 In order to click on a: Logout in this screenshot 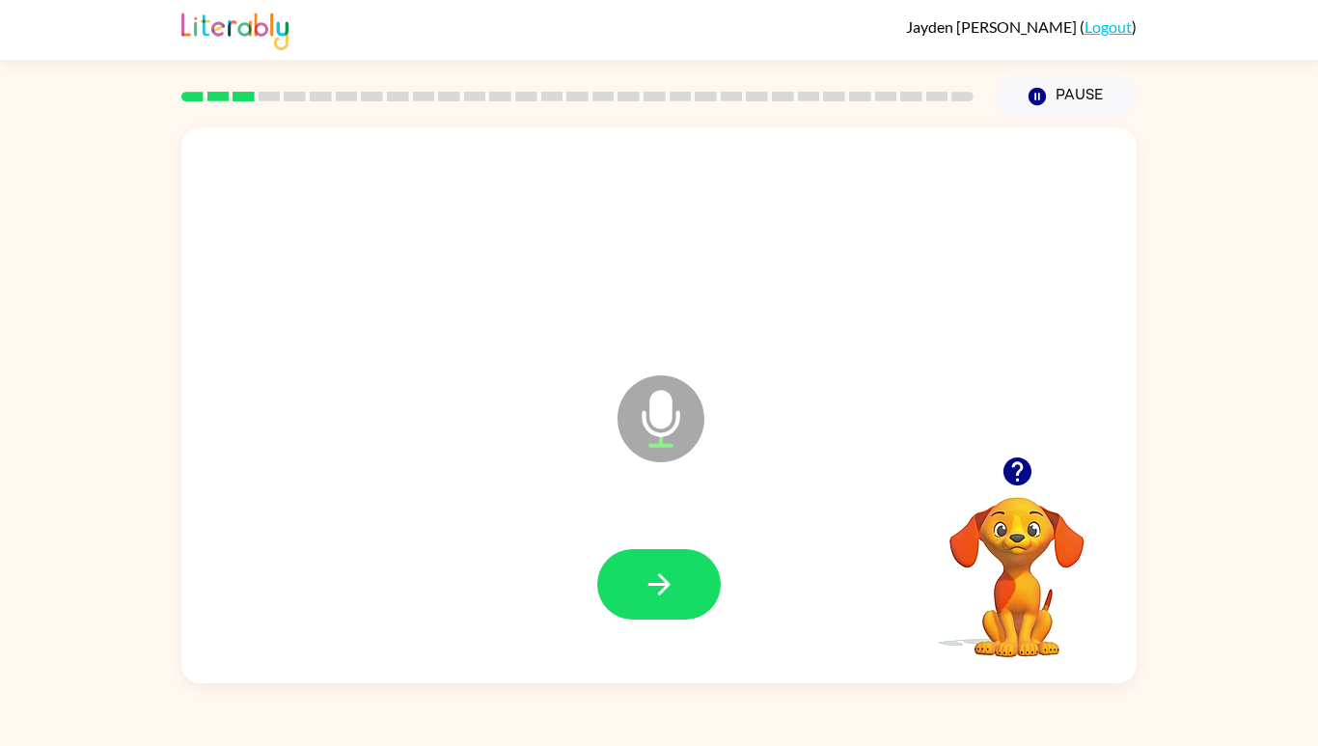, I will do `click(1108, 26)`.